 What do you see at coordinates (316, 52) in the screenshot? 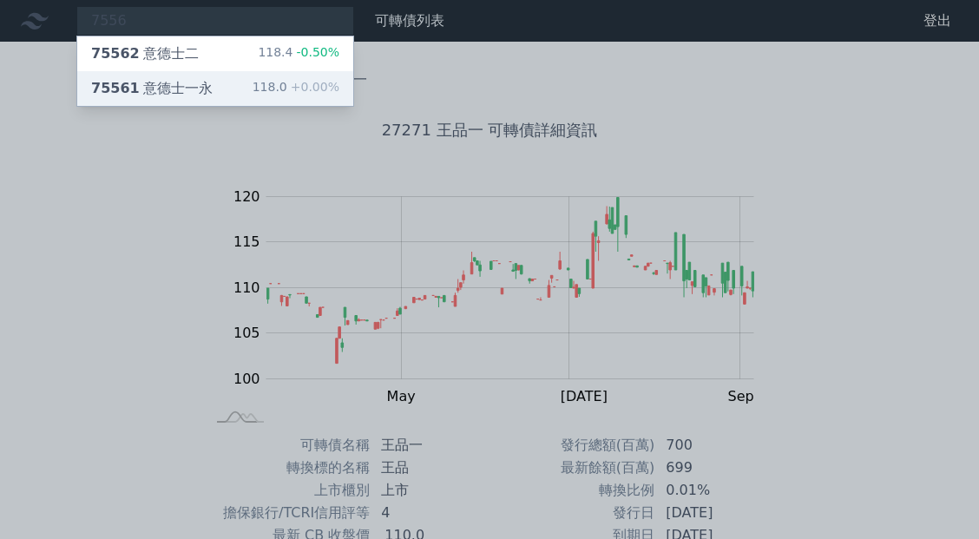
I see `span: -0.50%` at bounding box center [316, 52].